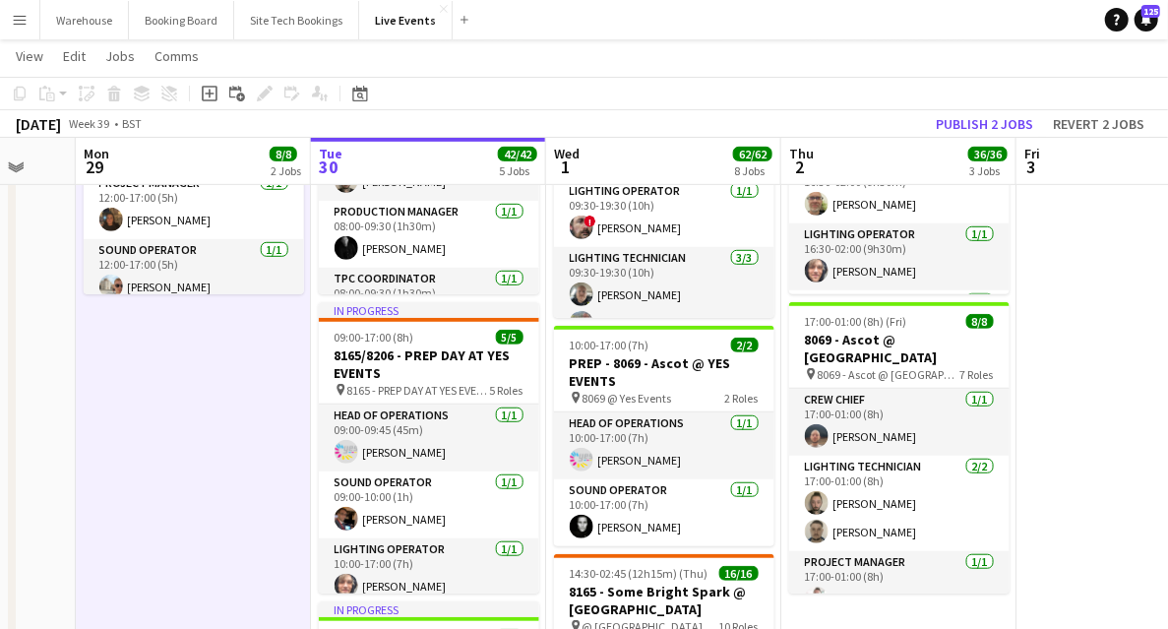 The image size is (1168, 629). What do you see at coordinates (30, 56) in the screenshot?
I see `span: View` at bounding box center [30, 56].